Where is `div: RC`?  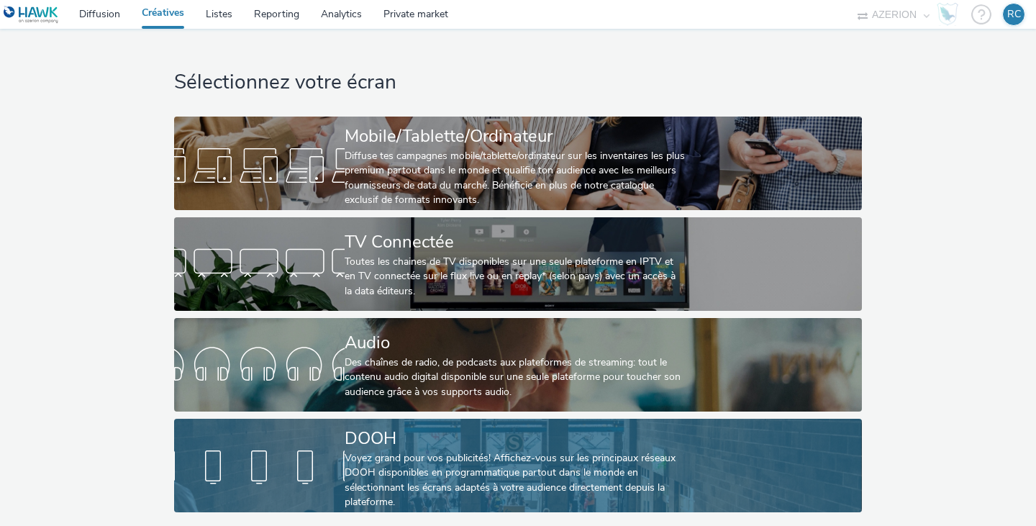
div: RC is located at coordinates (1014, 14).